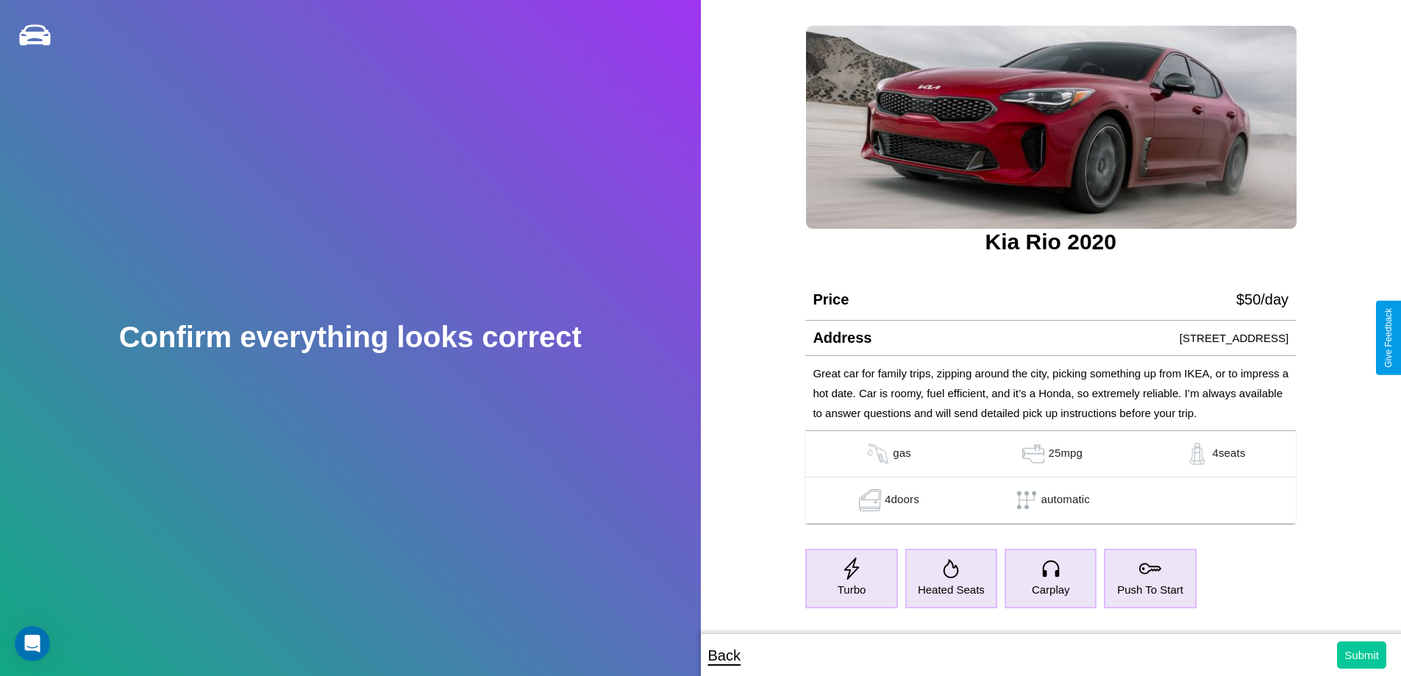  Describe the element at coordinates (1361, 654) in the screenshot. I see `button: Submit` at that location.